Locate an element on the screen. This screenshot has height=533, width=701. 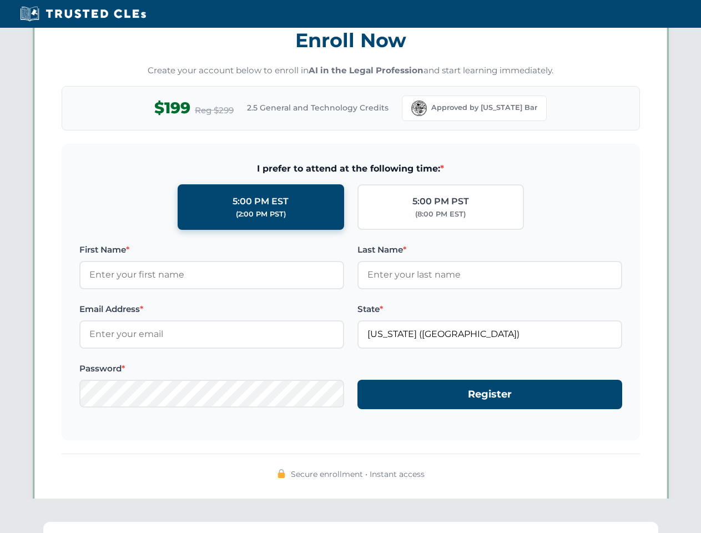
img: Trusted CLEs is located at coordinates (83, 14).